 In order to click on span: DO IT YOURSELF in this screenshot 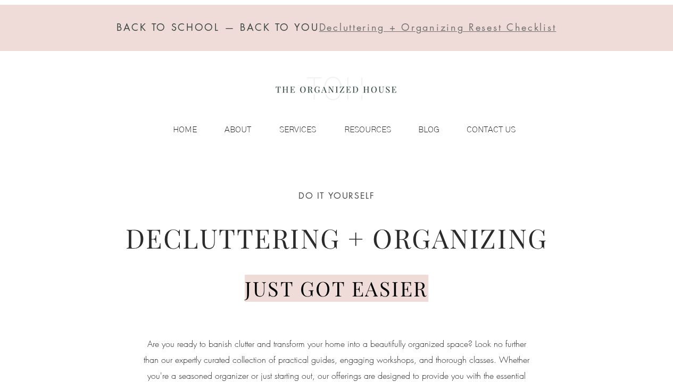, I will do `click(336, 196)`.